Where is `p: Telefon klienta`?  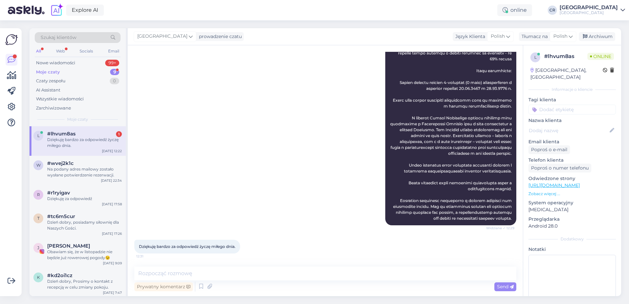
p: Telefon klienta is located at coordinates (572, 160).